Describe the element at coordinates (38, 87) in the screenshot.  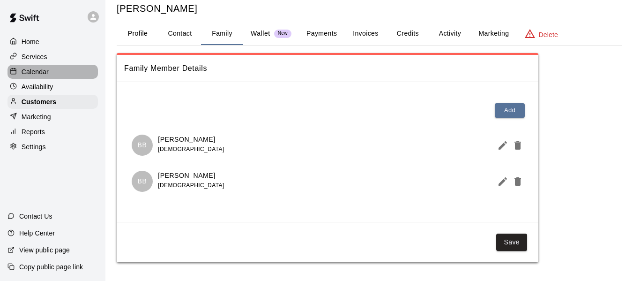
I see `p: Availability` at that location.